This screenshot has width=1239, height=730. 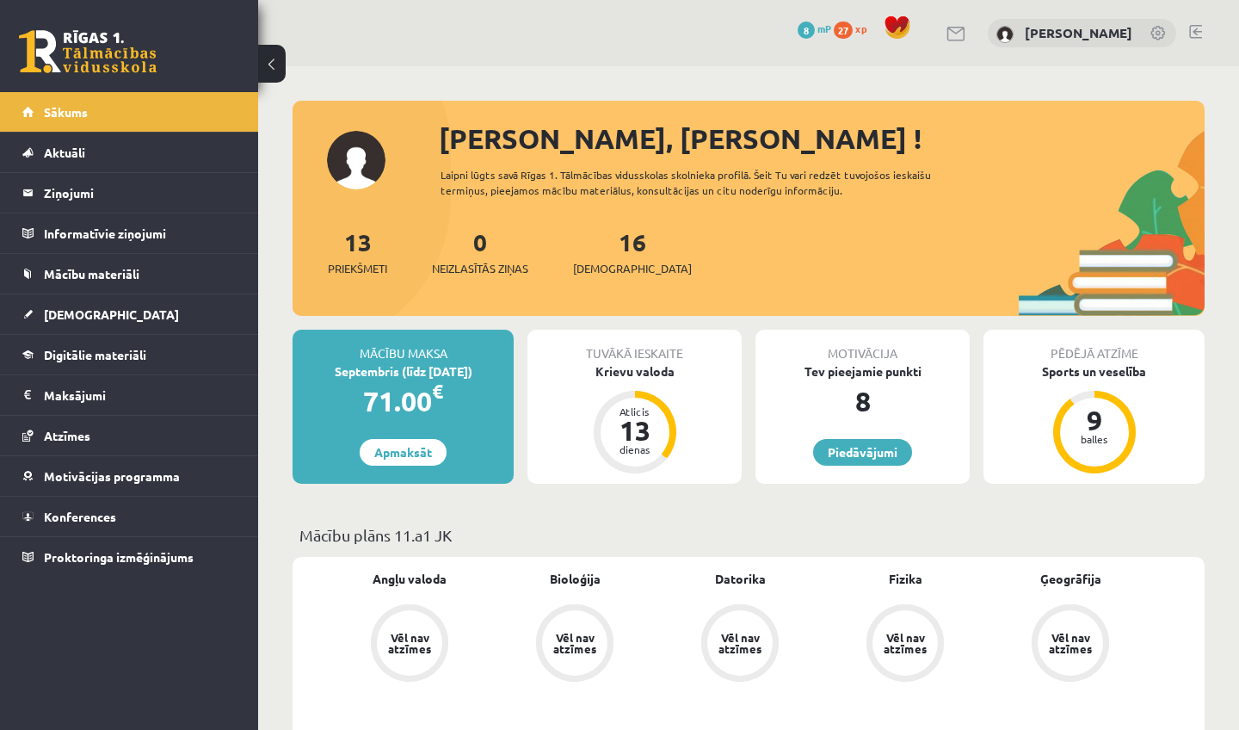 I want to click on span: Sākums, so click(x=65, y=112).